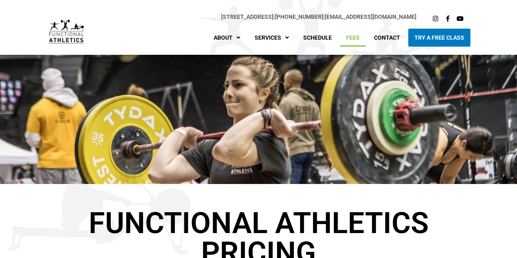 This screenshot has height=258, width=517. I want to click on a: Fees, so click(353, 38).